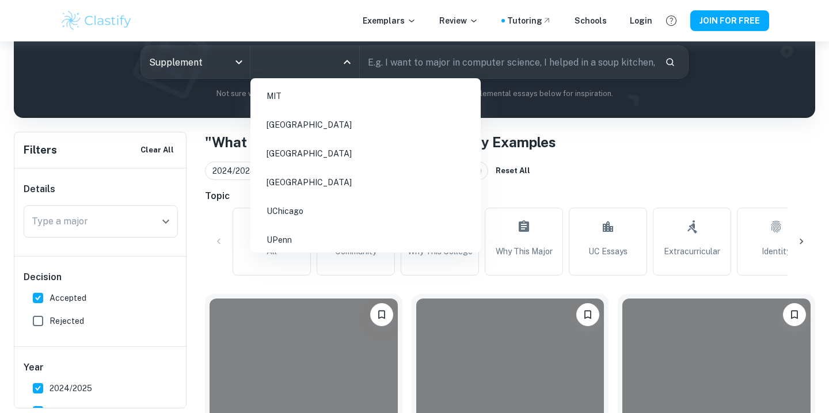  I want to click on h6: Decision, so click(101, 277).